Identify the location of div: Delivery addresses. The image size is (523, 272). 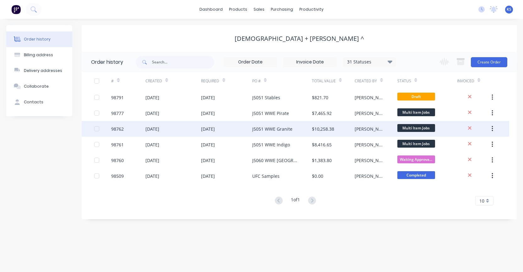
(43, 71).